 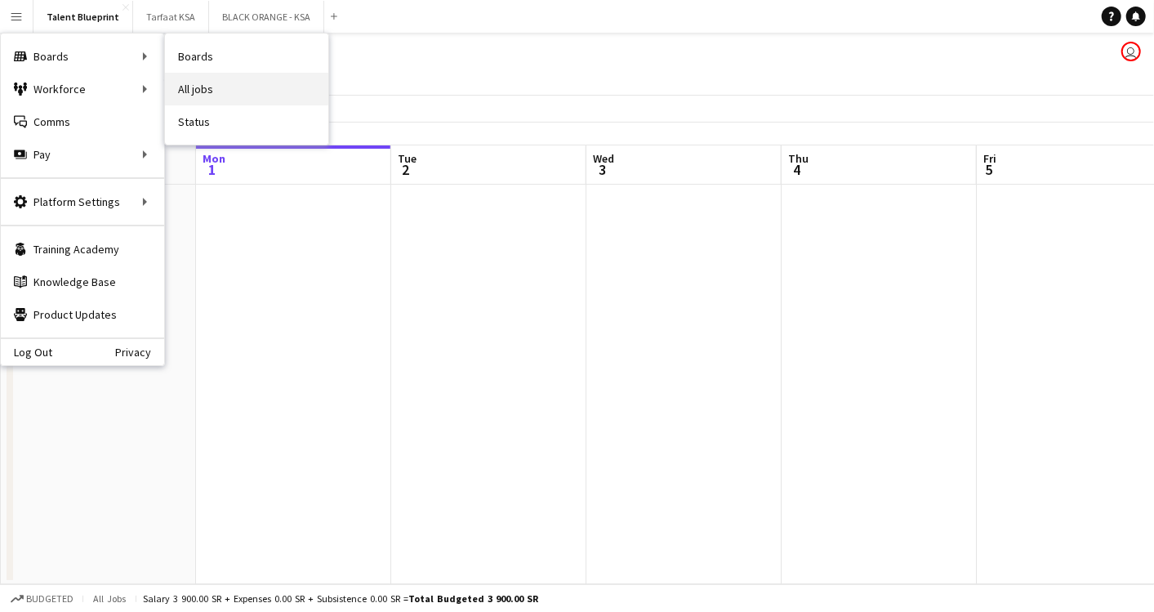 What do you see at coordinates (604, 158) in the screenshot?
I see `span: Wed` at bounding box center [604, 158].